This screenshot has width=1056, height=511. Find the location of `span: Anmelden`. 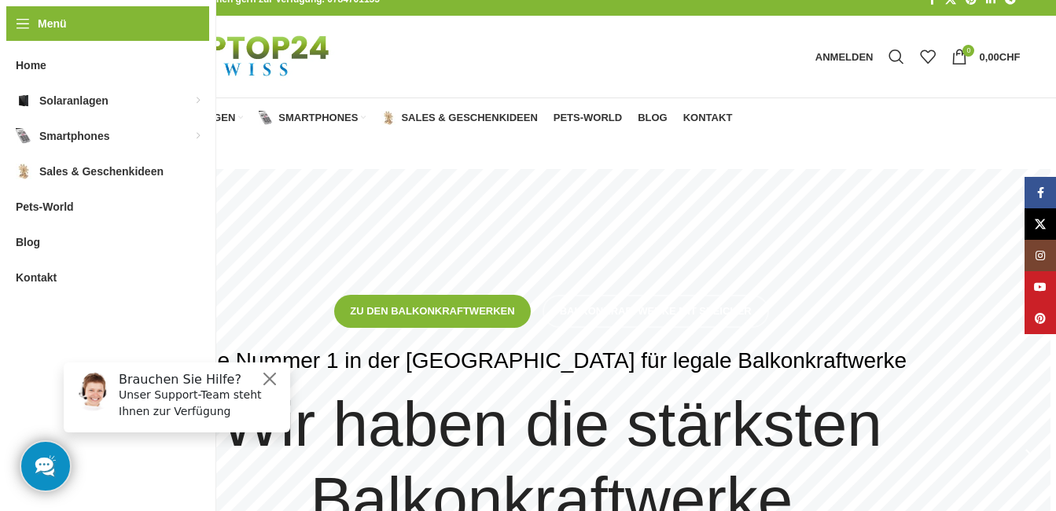

span: Anmelden is located at coordinates (844, 57).